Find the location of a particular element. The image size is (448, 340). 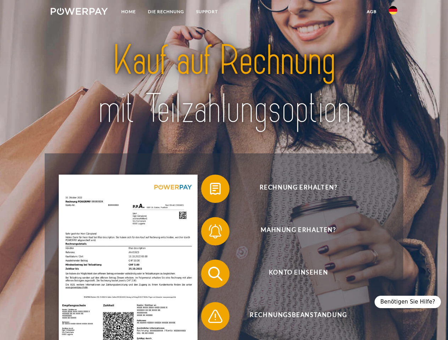

a: agb is located at coordinates (371, 12).